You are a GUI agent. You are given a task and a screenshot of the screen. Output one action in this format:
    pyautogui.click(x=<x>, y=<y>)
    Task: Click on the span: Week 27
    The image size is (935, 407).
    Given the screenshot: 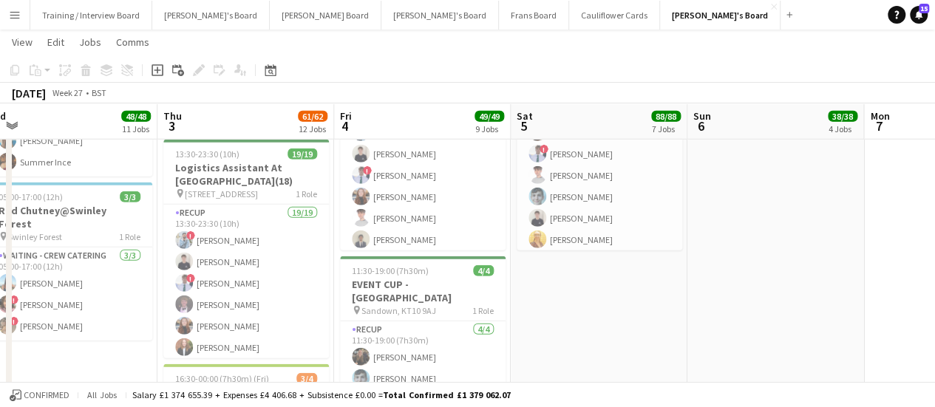 What is the action you would take?
    pyautogui.click(x=67, y=92)
    